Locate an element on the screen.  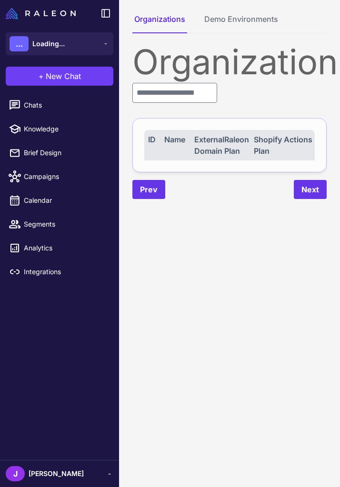
span: Loading... is located at coordinates (49, 44).